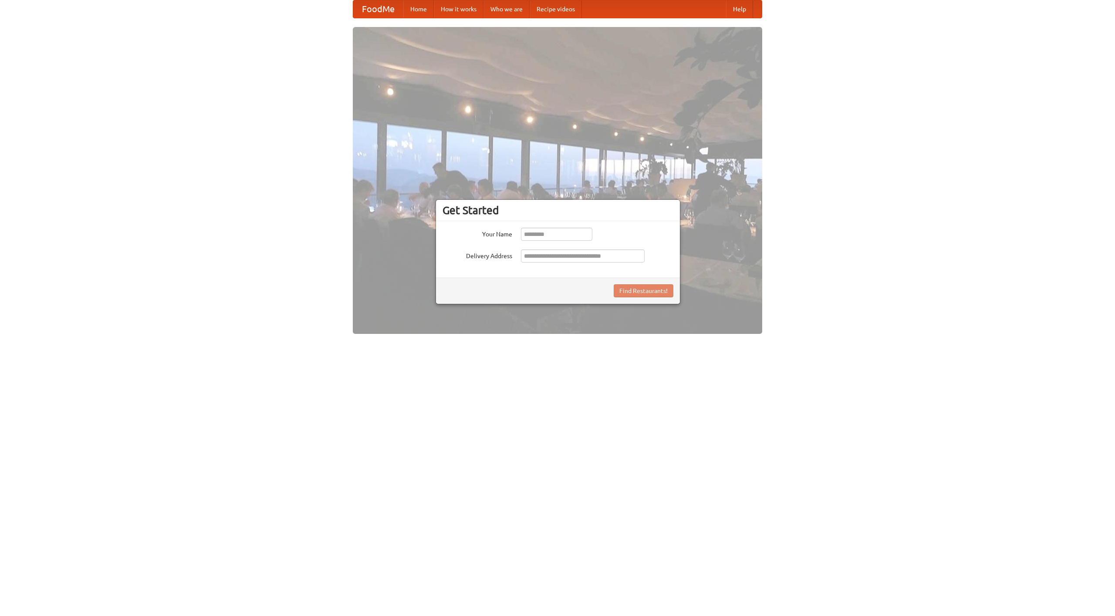 This screenshot has height=616, width=1115. Describe the element at coordinates (378, 9) in the screenshot. I see `a: FoodMe` at that location.